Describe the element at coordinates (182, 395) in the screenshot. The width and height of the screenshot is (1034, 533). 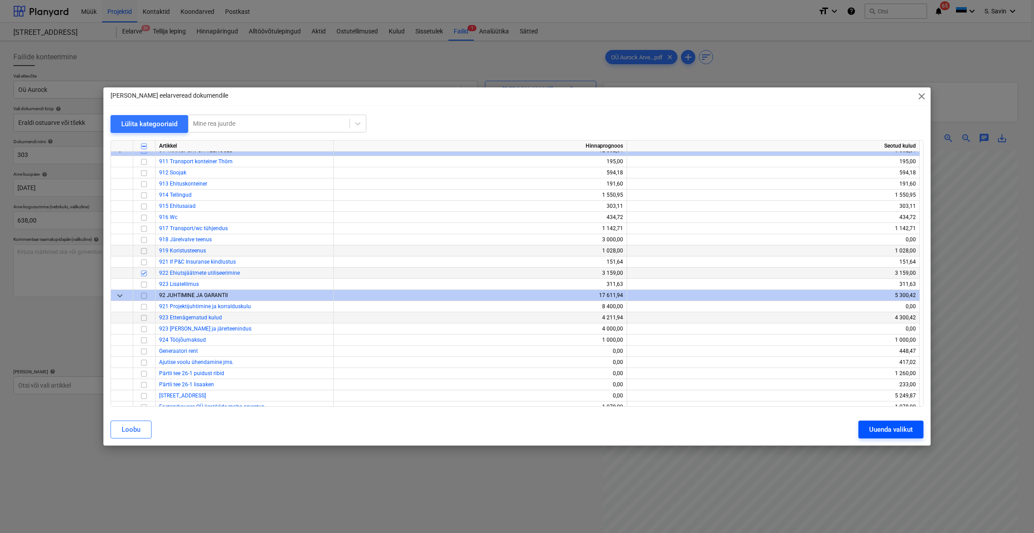
I see `span: Pärtli tee 26-1 santehnika` at that location.